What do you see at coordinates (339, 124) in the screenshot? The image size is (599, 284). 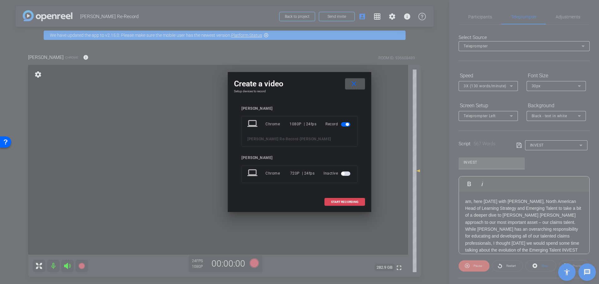 I see `div: Record` at bounding box center [339, 124].